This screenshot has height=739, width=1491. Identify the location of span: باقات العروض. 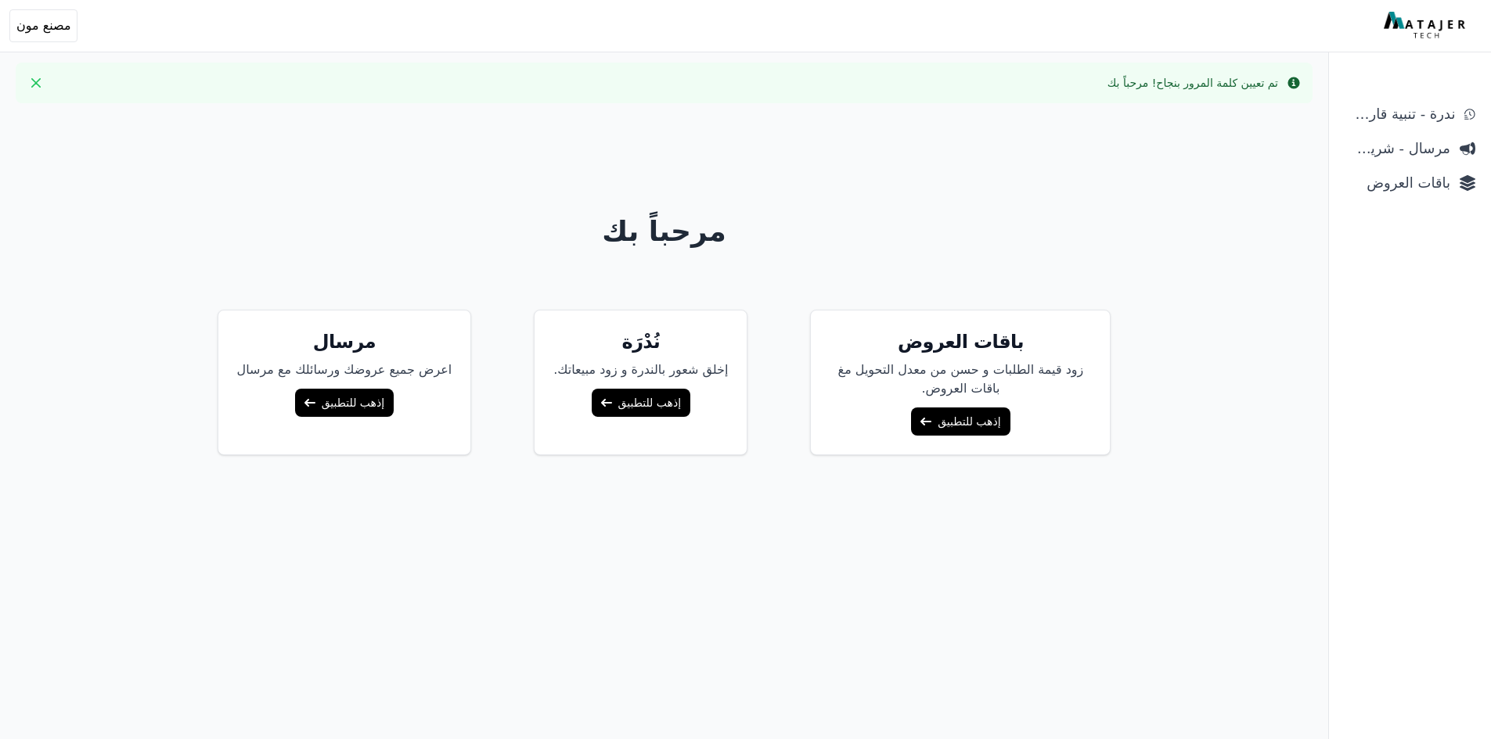
(1397, 183).